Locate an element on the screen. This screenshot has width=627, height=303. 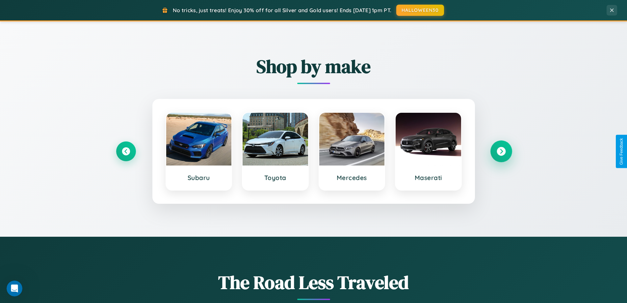
h3: Maserati is located at coordinates (428, 177).